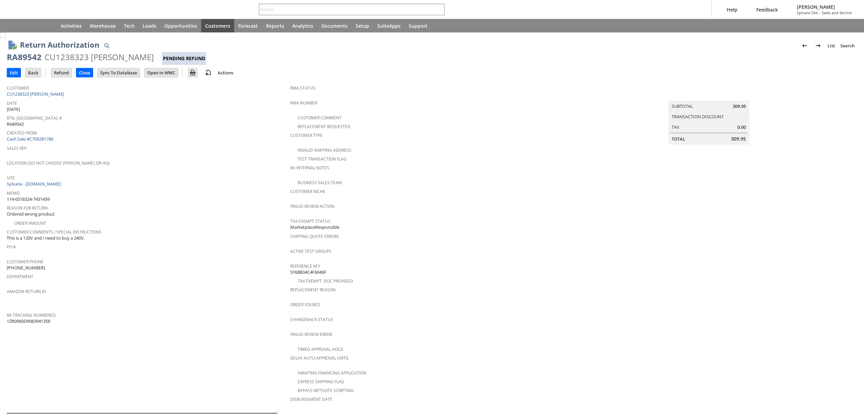 This screenshot has width=864, height=414. I want to click on a: Department, so click(20, 276).